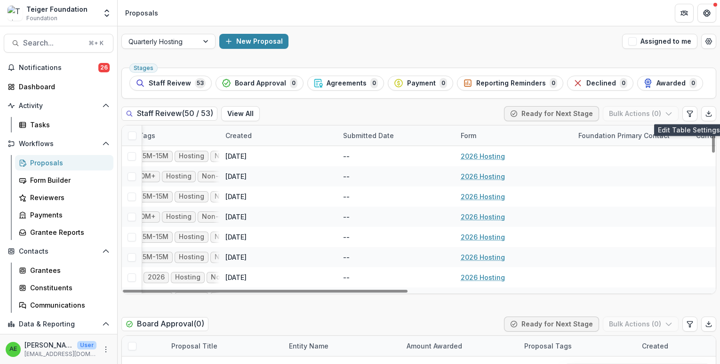  What do you see at coordinates (600, 83) in the screenshot?
I see `button: Declined0` at bounding box center [600, 83].